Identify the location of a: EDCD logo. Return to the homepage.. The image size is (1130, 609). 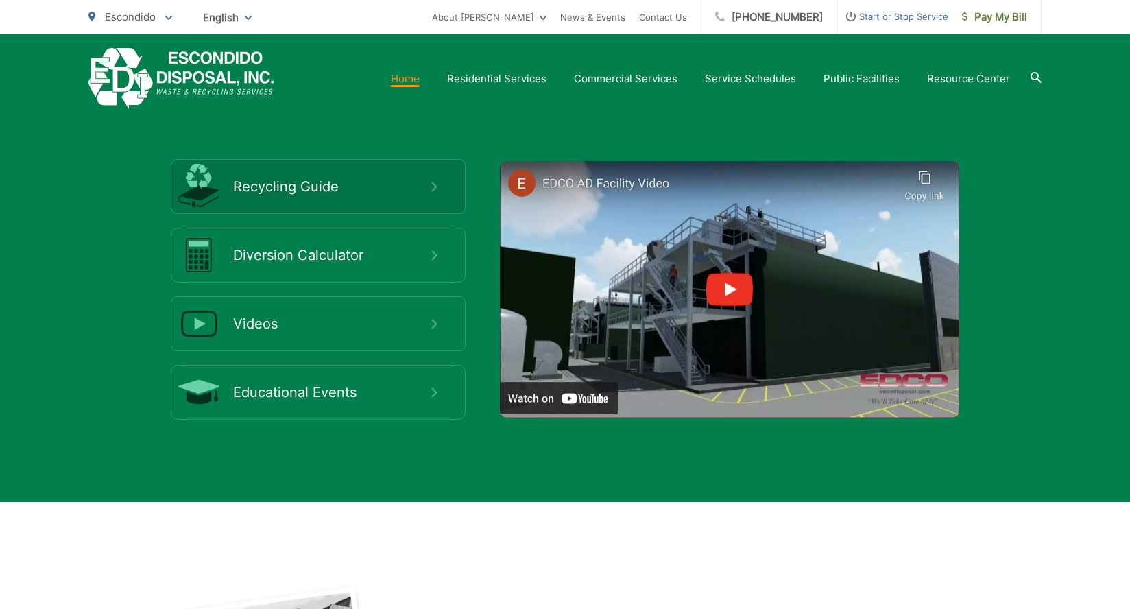
(181, 78).